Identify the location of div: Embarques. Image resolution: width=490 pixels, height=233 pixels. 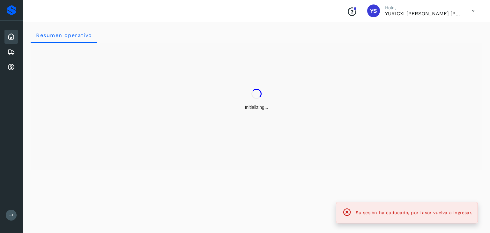
(11, 52).